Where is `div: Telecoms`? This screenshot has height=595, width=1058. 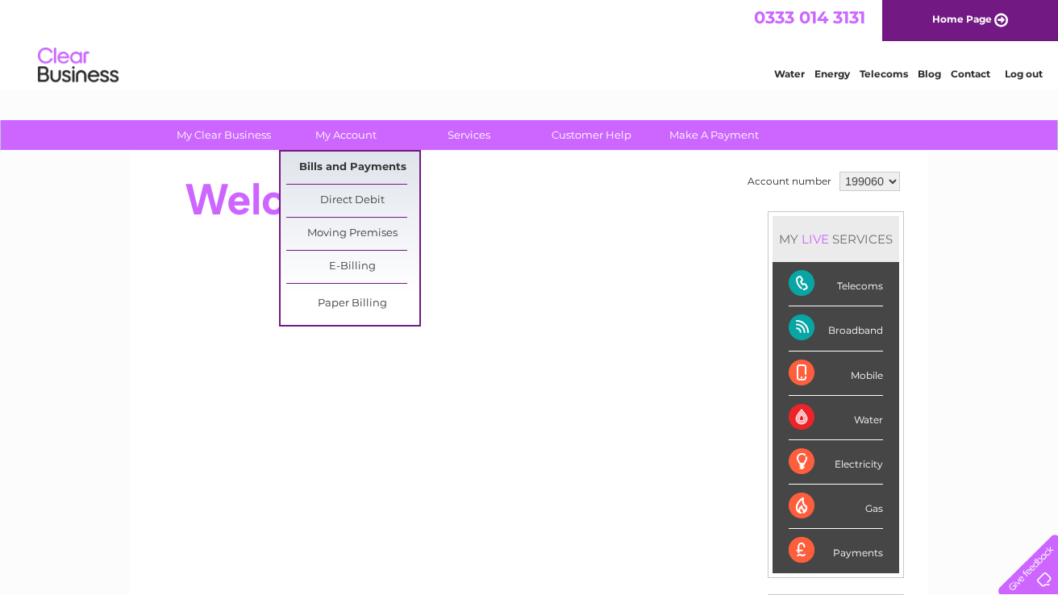 div: Telecoms is located at coordinates (835, 284).